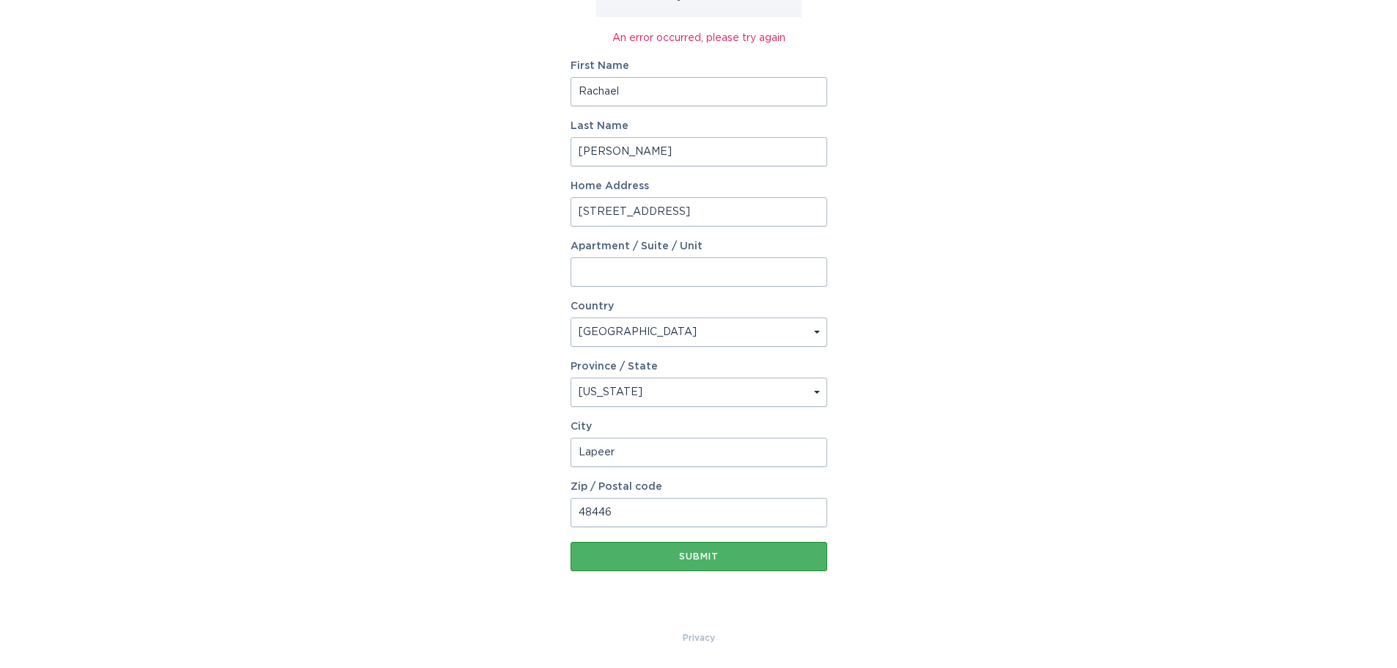 Image resolution: width=1397 pixels, height=668 pixels. What do you see at coordinates (699, 557) in the screenshot?
I see `div: Submit` at bounding box center [699, 557].